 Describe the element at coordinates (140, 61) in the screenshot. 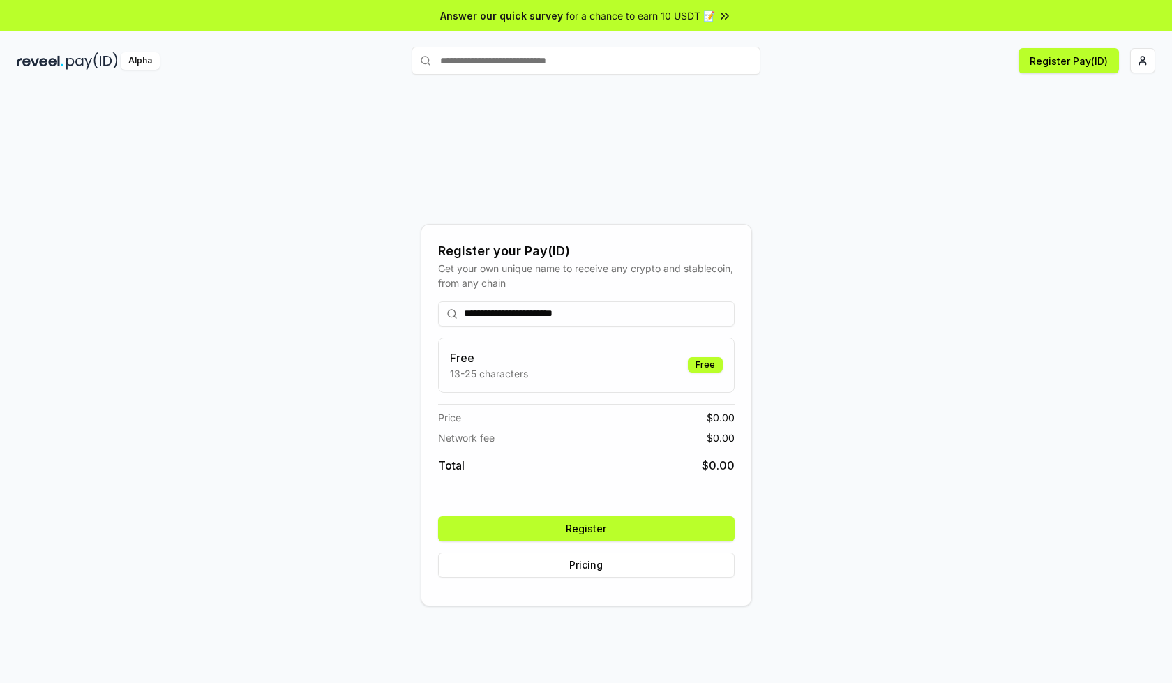

I see `div: Alpha` at that location.